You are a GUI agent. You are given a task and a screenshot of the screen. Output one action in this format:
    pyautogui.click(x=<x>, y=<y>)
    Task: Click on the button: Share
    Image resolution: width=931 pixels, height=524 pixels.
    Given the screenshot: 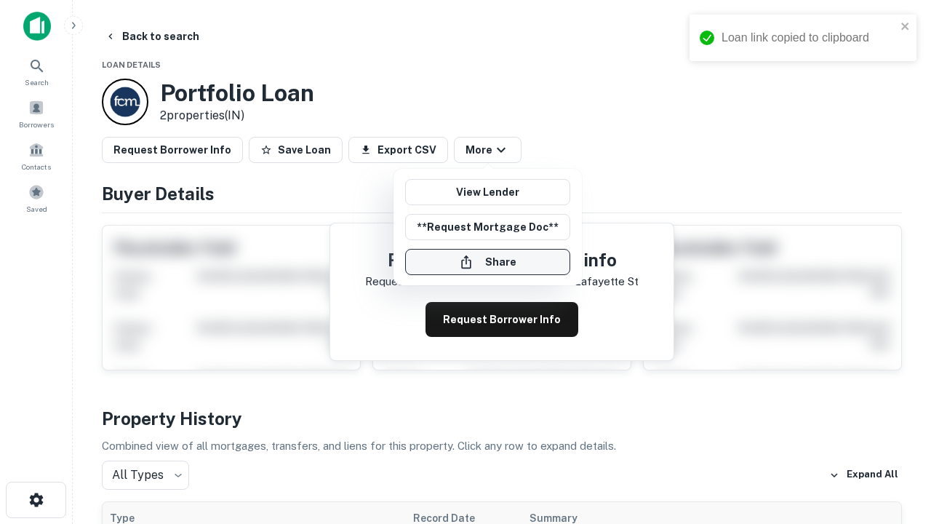 What is the action you would take?
    pyautogui.click(x=487, y=262)
    